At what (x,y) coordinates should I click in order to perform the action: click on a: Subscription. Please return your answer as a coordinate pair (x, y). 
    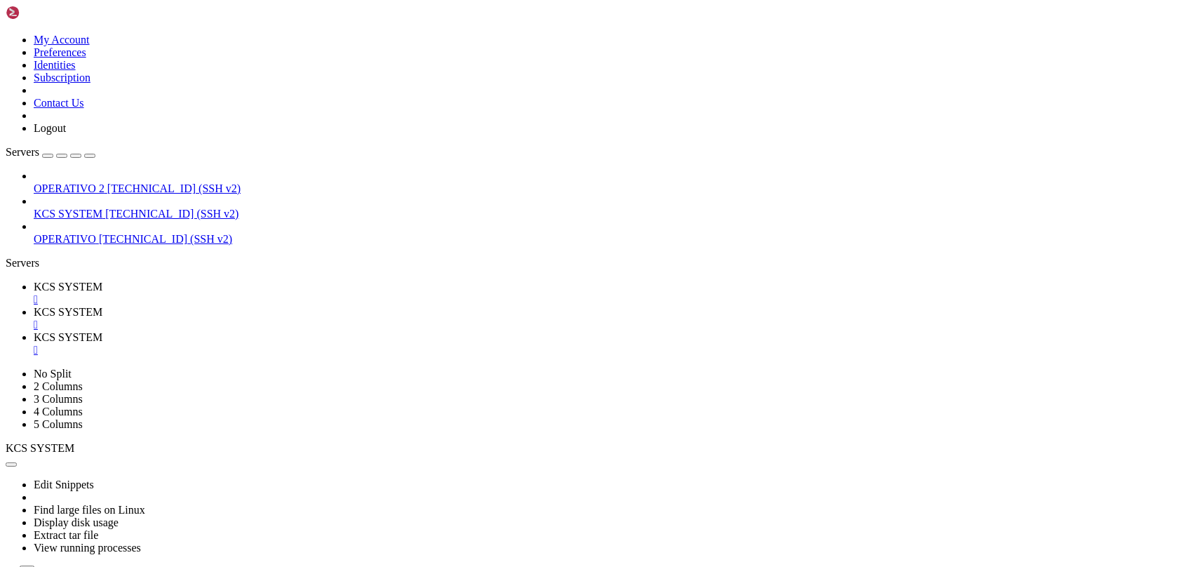
    Looking at the image, I should click on (62, 77).